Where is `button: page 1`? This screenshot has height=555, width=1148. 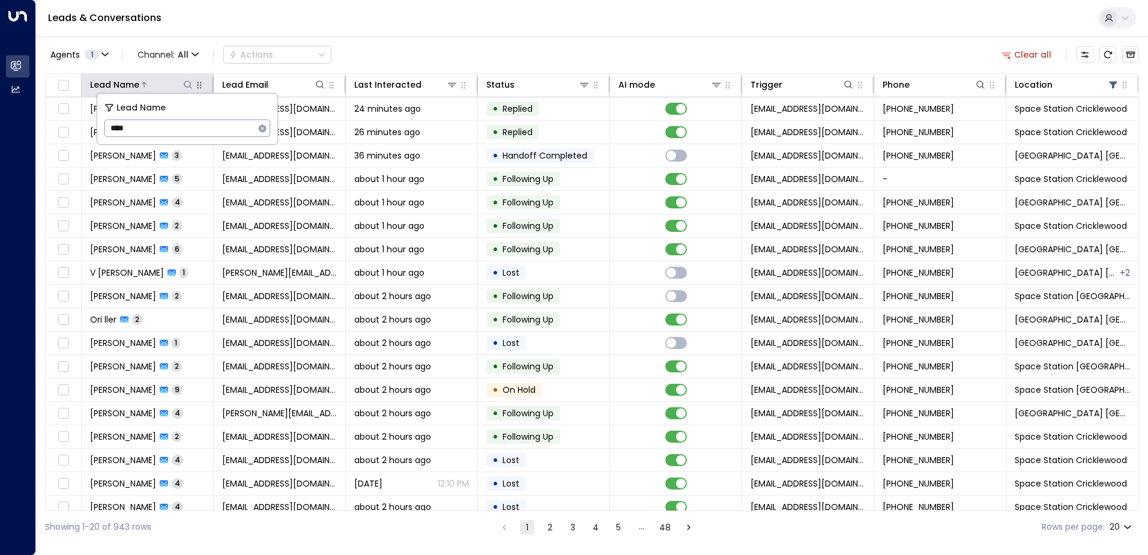 button: page 1 is located at coordinates (527, 527).